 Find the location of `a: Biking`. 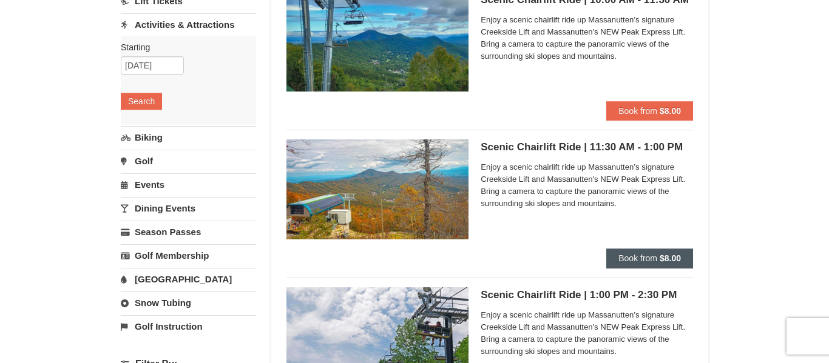

a: Biking is located at coordinates (188, 137).